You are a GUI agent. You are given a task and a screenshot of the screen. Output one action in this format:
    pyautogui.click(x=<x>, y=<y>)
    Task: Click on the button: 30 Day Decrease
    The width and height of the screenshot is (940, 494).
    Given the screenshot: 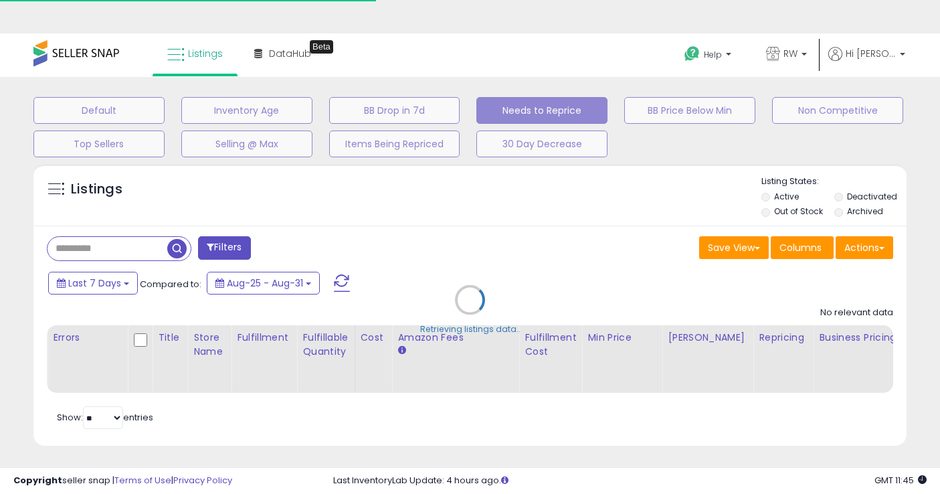 What is the action you would take?
    pyautogui.click(x=542, y=144)
    